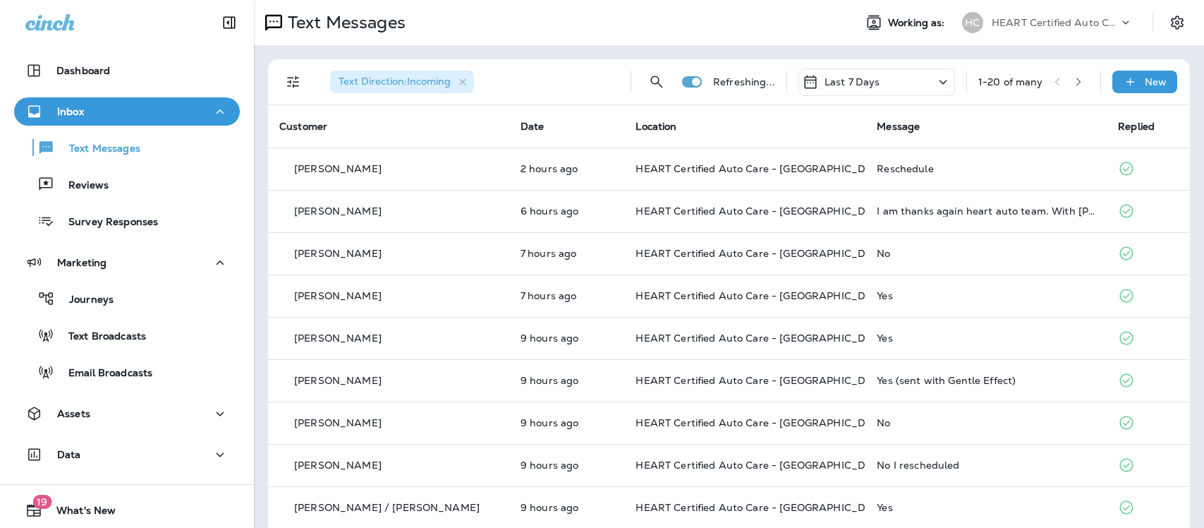 The image size is (1204, 528). What do you see at coordinates (1155, 82) in the screenshot?
I see `p: New` at bounding box center [1155, 82].